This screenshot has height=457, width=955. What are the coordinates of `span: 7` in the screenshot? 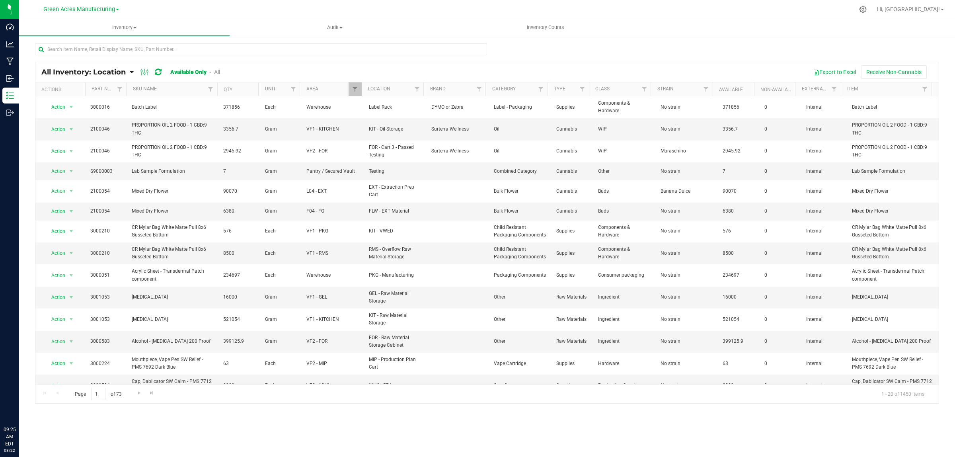 It's located at (739, 171).